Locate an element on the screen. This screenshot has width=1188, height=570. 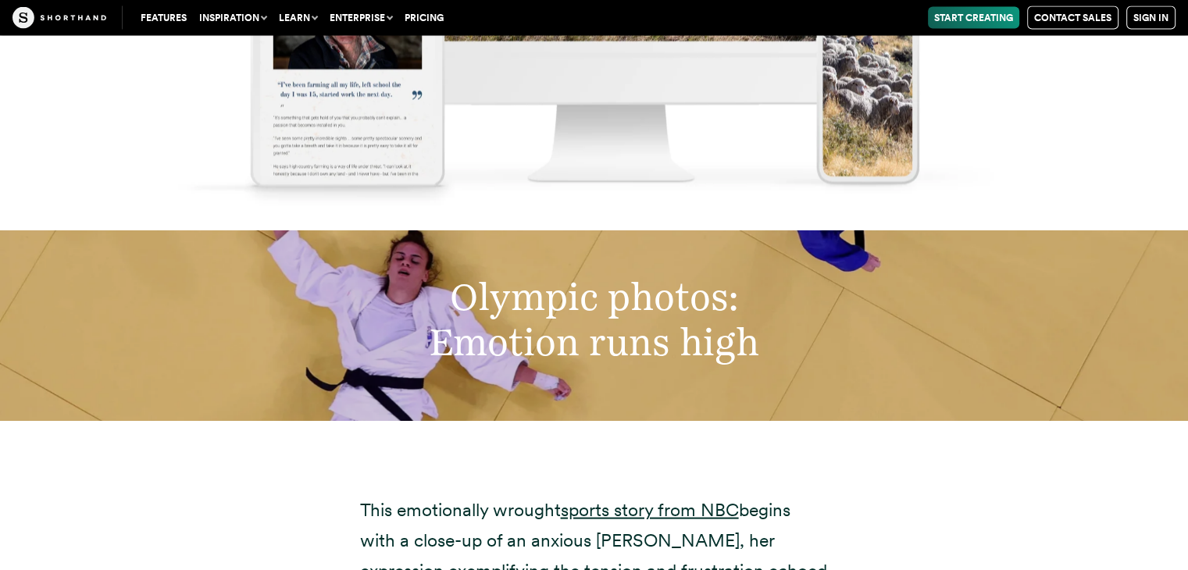
a: Pricing is located at coordinates (424, 18).